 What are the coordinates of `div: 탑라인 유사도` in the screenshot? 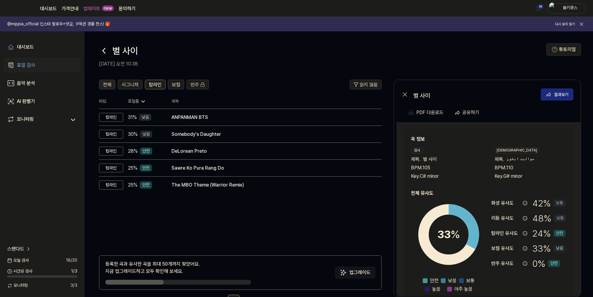 It's located at (506, 233).